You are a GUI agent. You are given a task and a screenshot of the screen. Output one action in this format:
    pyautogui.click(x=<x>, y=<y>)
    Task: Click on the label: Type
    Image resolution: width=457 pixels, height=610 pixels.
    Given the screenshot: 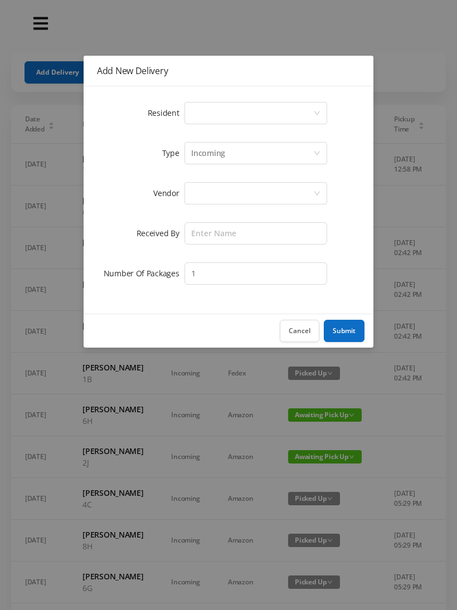 What is the action you would take?
    pyautogui.click(x=173, y=153)
    